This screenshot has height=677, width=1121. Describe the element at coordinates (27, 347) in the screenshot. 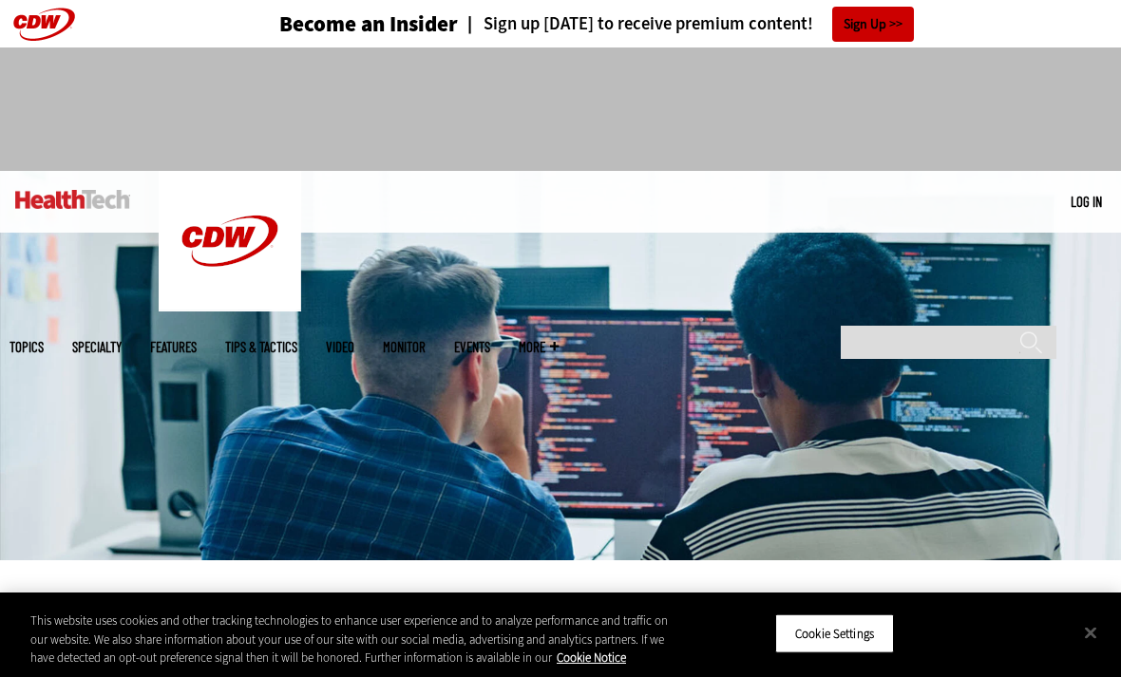

I see `span: Topics` at that location.